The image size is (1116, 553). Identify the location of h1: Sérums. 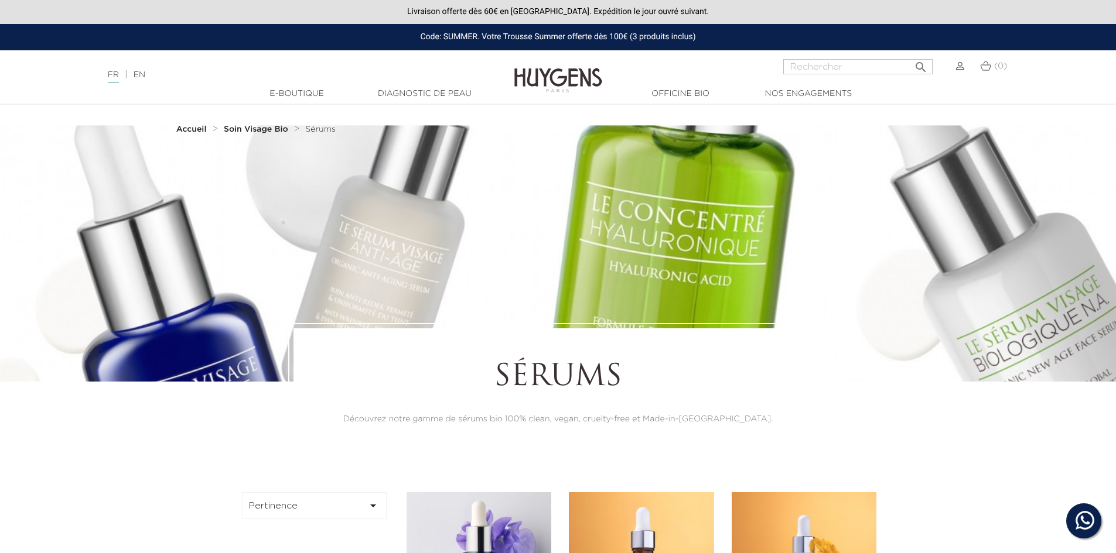
(558, 378).